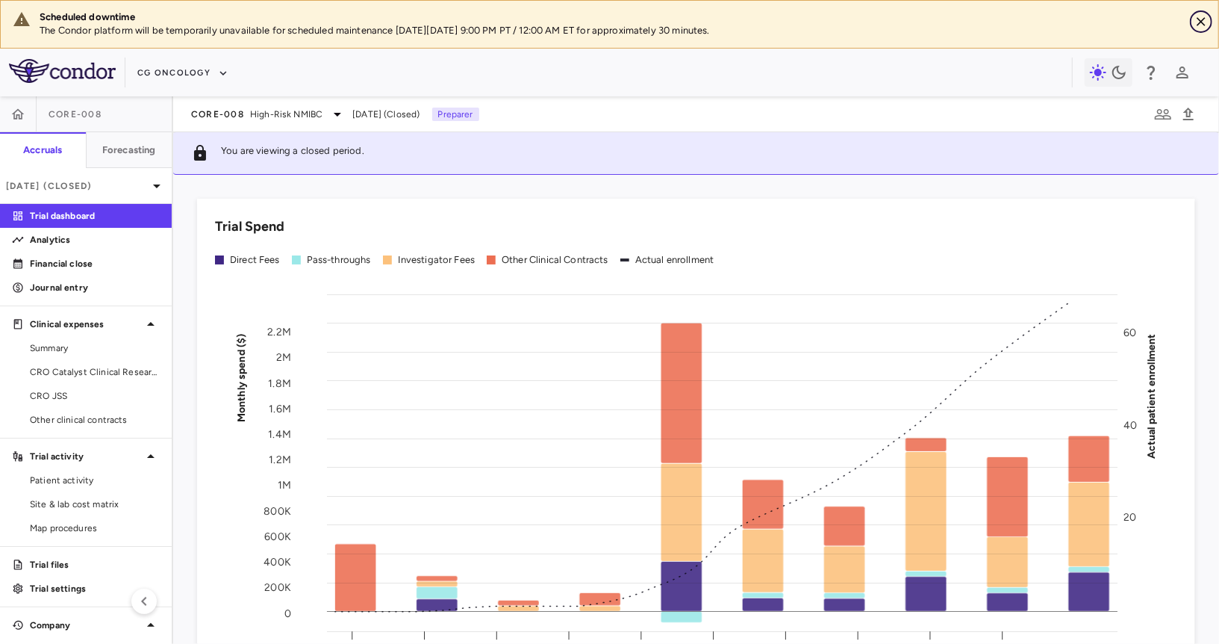  What do you see at coordinates (86, 456) in the screenshot?
I see `p: Trial activity` at bounding box center [86, 456].